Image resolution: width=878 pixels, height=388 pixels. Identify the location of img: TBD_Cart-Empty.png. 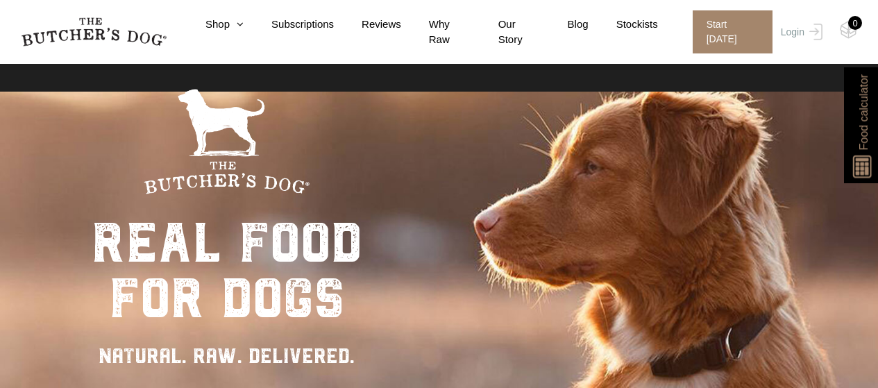
(848, 30).